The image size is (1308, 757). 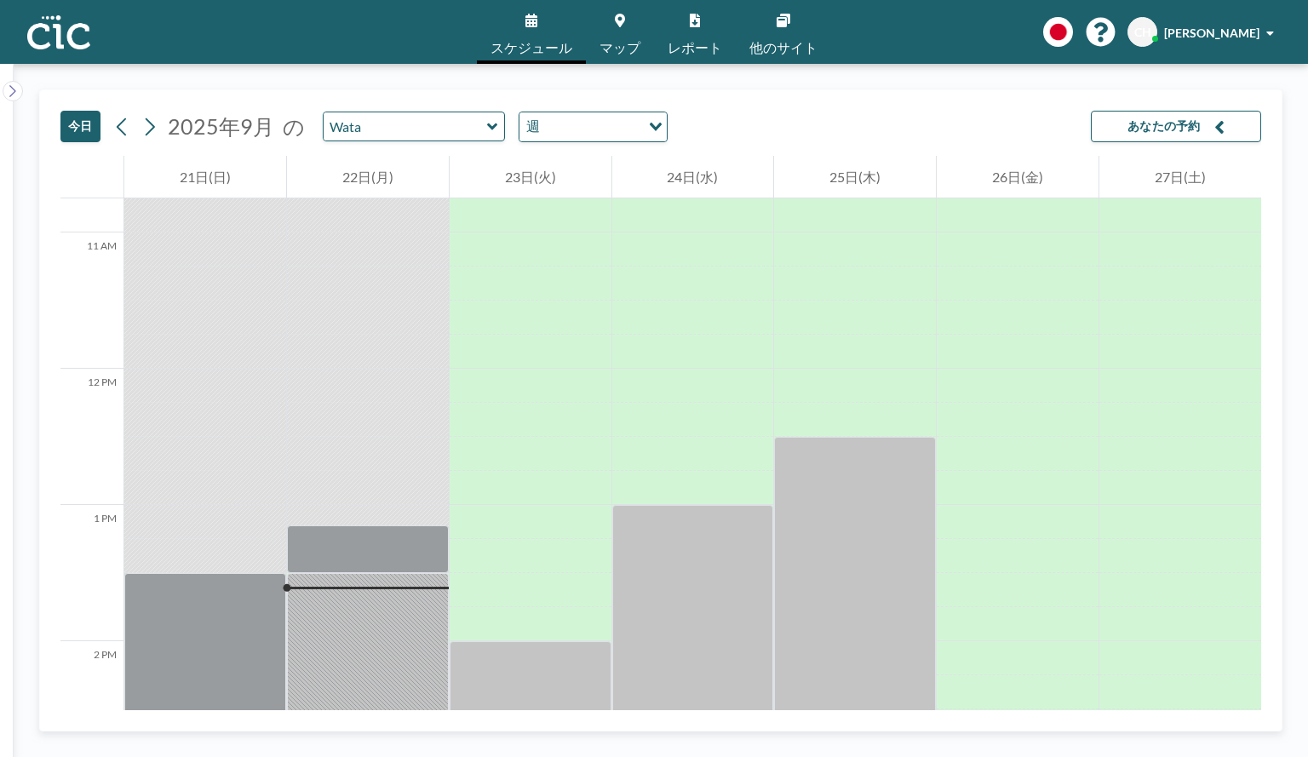 What do you see at coordinates (783, 48) in the screenshot?
I see `span: 他のサイト` at bounding box center [783, 48].